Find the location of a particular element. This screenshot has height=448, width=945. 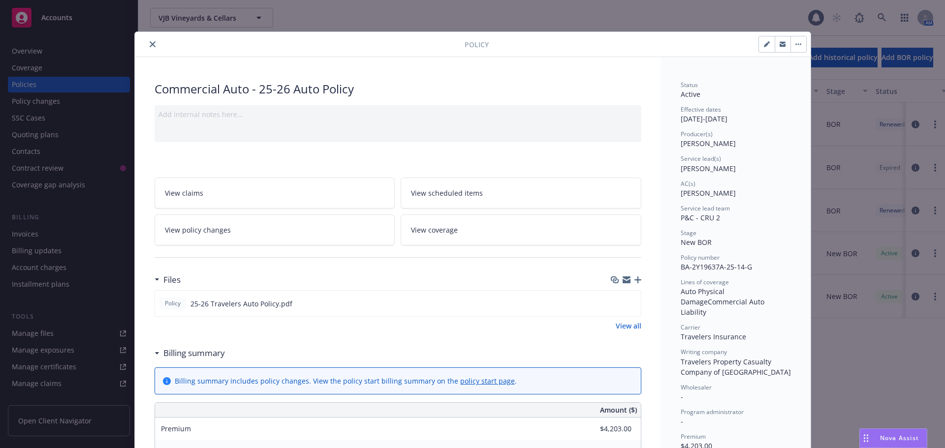

button: preview file is located at coordinates (632, 304).